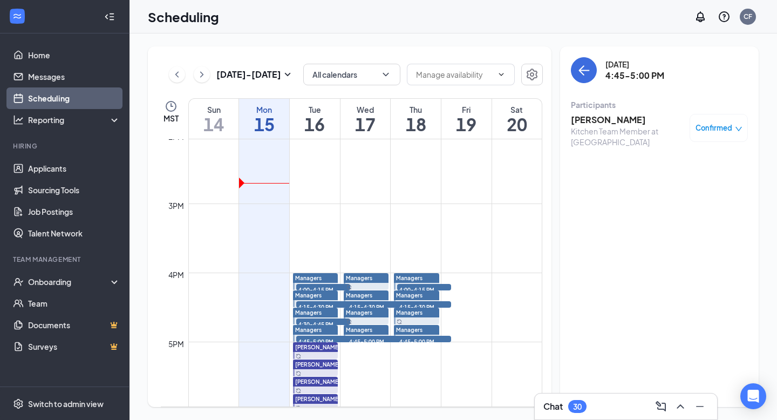 The height and width of the screenshot is (420, 777). What do you see at coordinates (681, 406) in the screenshot?
I see `svg: ChevronUp` at bounding box center [681, 406].